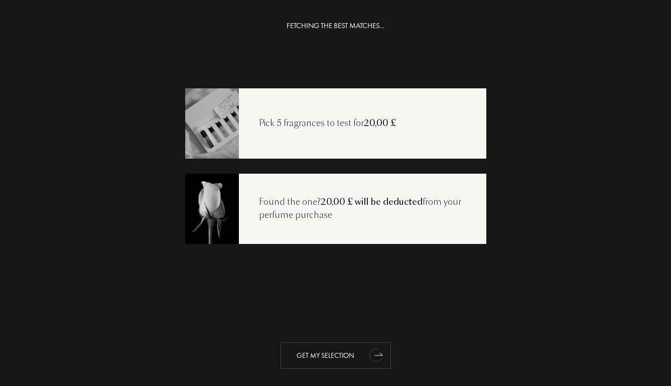  Describe the element at coordinates (327, 123) in the screenshot. I see `div: Pick 5 fragrances to test for` at that location.